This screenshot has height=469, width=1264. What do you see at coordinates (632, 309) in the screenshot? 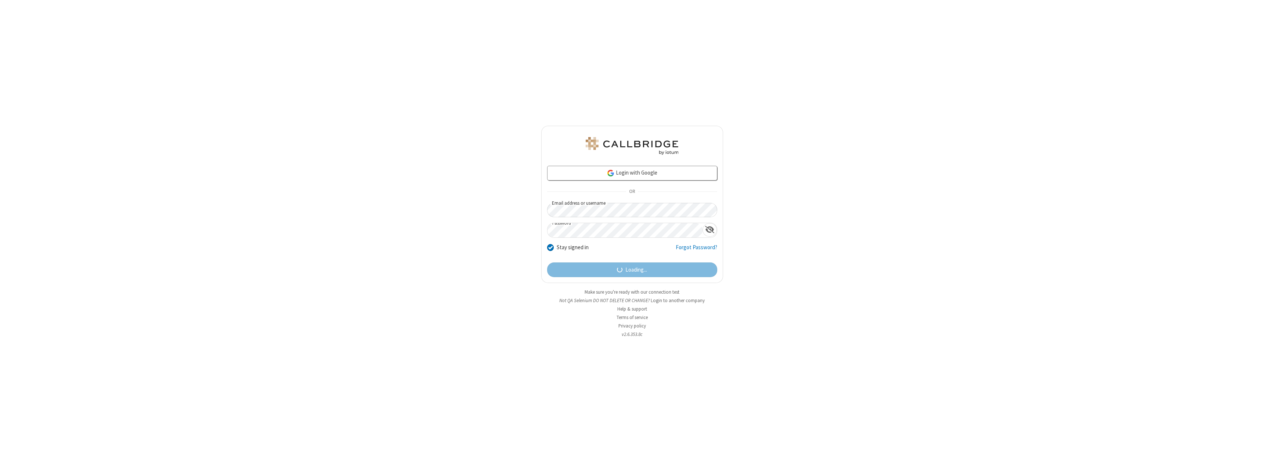
I see `a: Help & support` at bounding box center [632, 309].